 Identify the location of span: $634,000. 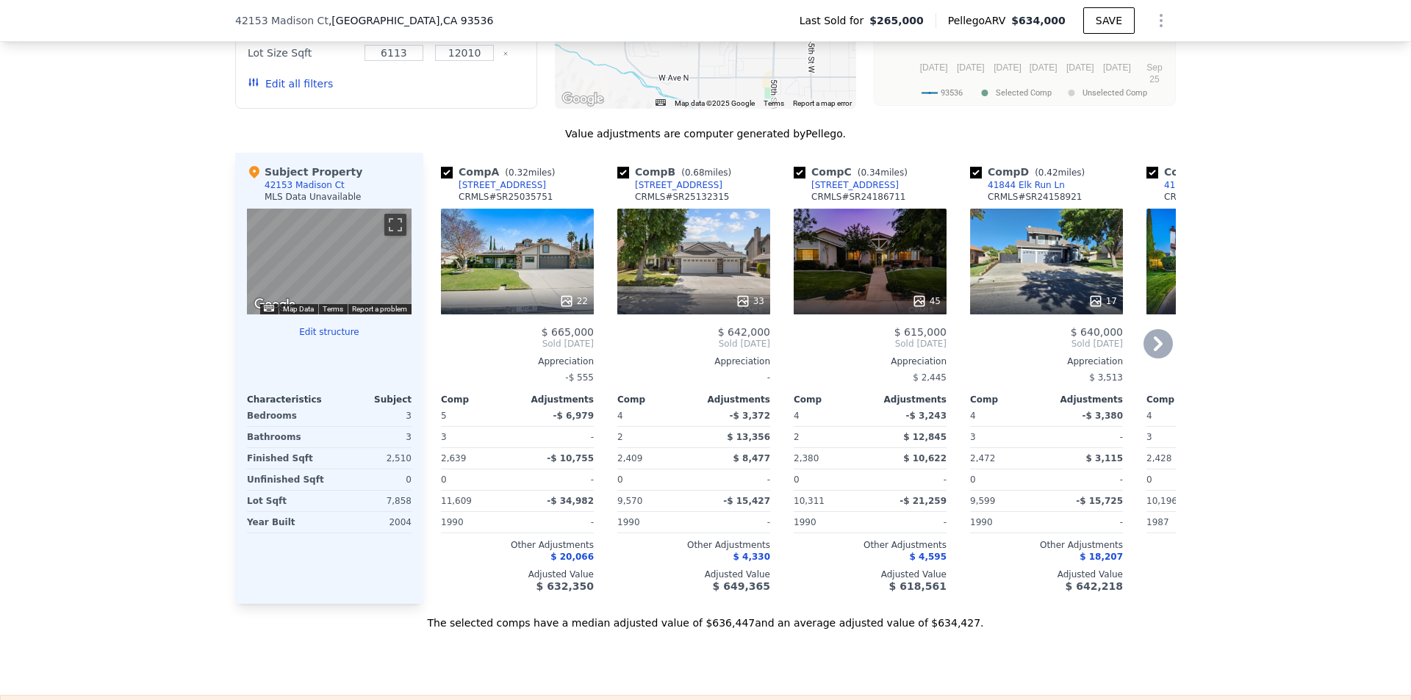
(1039, 21).